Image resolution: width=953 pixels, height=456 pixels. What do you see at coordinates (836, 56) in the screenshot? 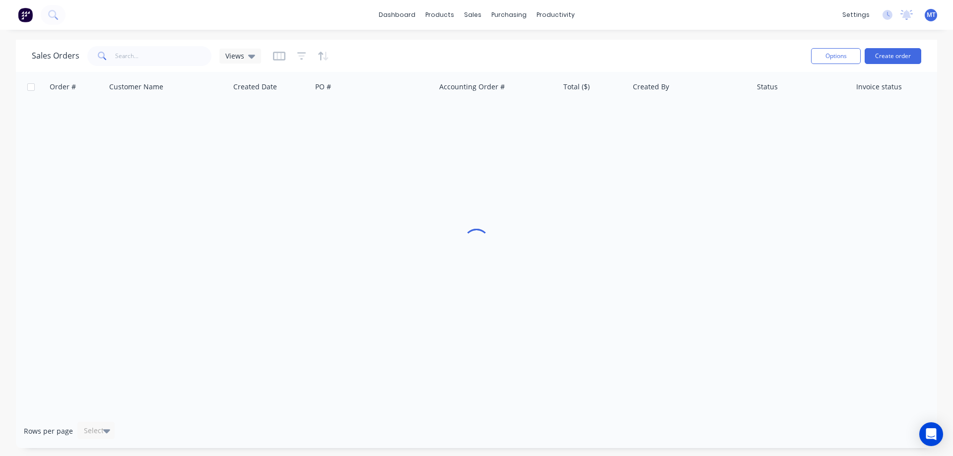
I see `button: Options` at bounding box center [836, 56].